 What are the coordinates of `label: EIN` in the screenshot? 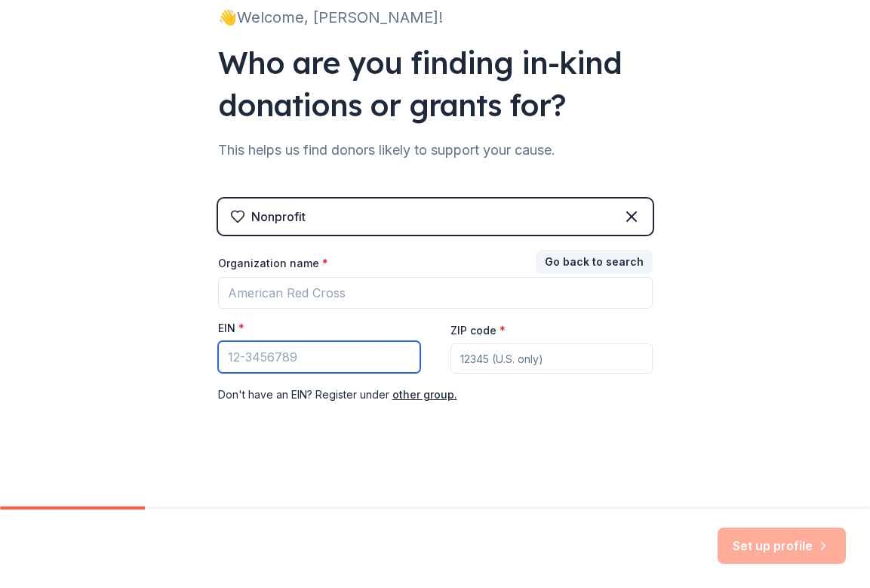 It's located at (231, 328).